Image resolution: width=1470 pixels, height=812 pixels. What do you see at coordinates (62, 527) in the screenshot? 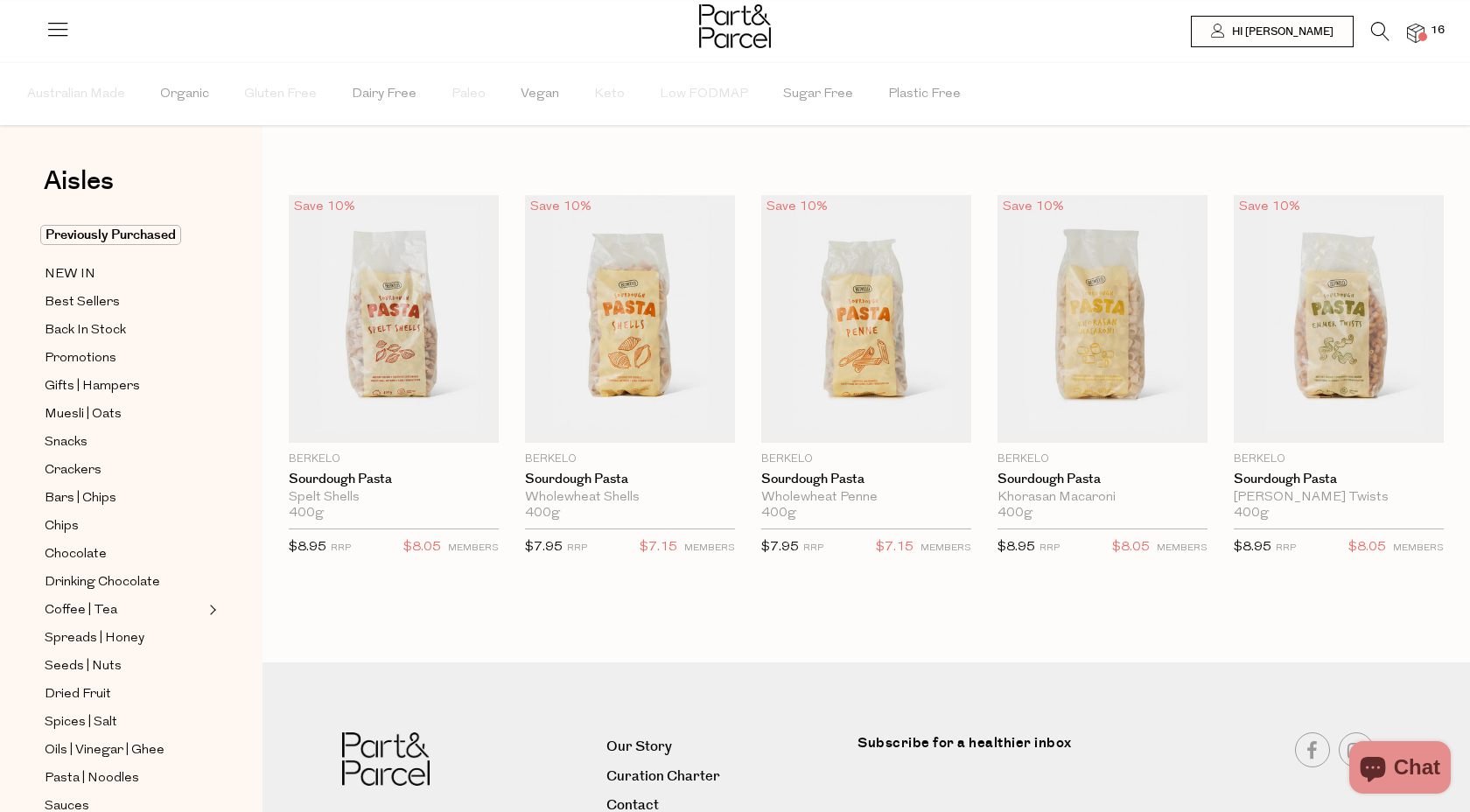
I see `span: Chips` at bounding box center [62, 527].